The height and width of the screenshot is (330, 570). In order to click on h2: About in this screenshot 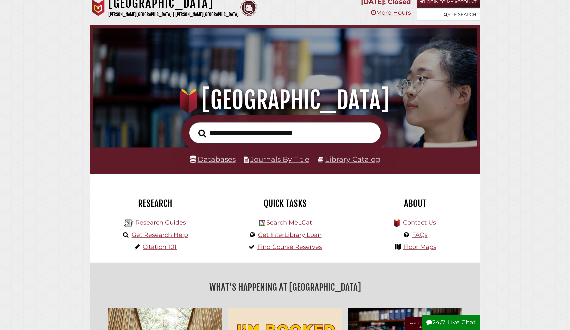, I will do `click(415, 203)`.